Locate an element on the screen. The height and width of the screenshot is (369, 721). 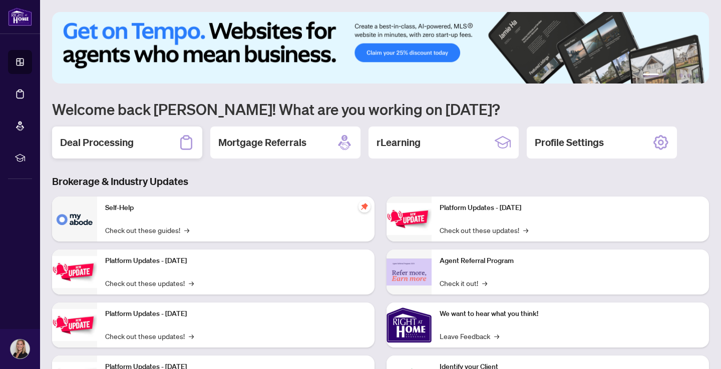
button: 5 is located at coordinates (689, 76).